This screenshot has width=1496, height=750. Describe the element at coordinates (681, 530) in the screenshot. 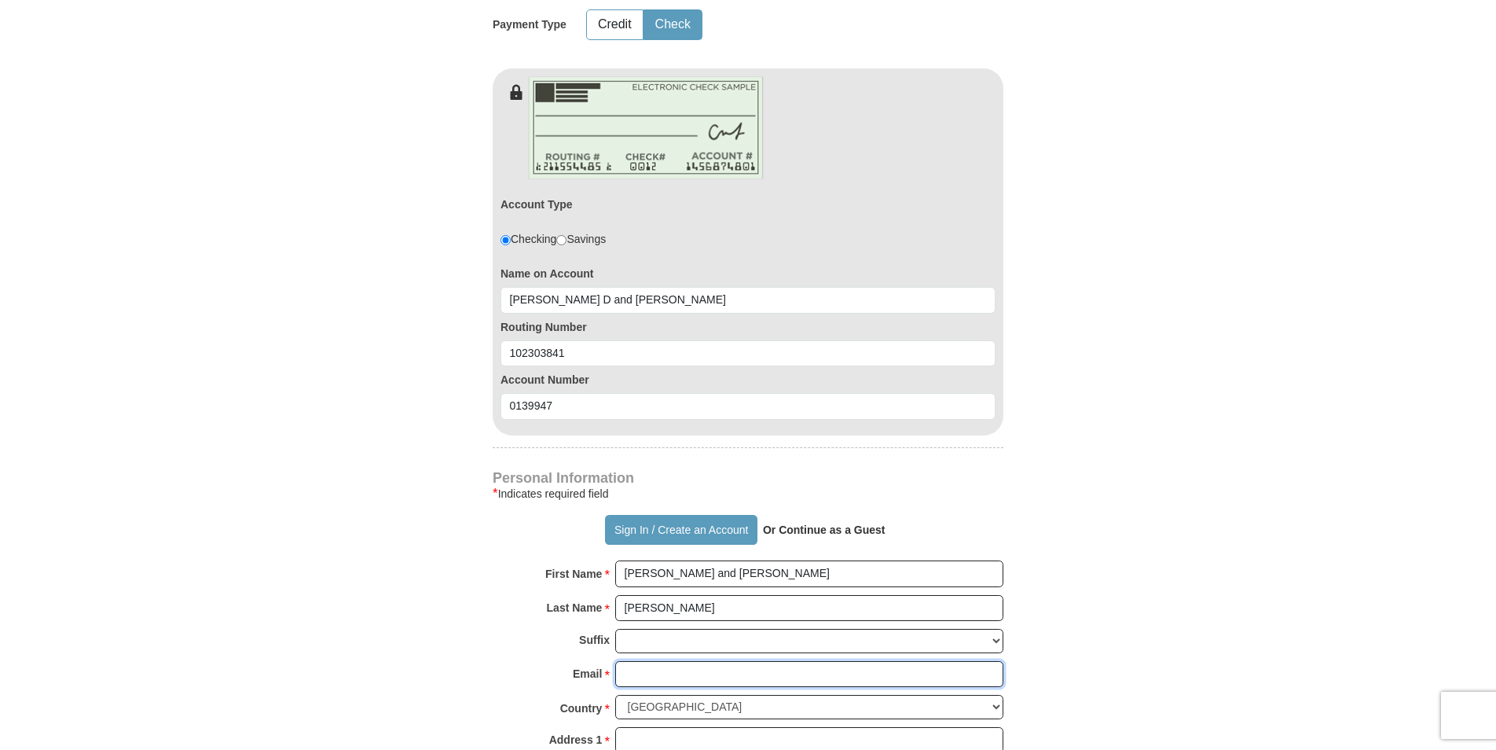

I see `button: Sign In / Create an Account` at that location.